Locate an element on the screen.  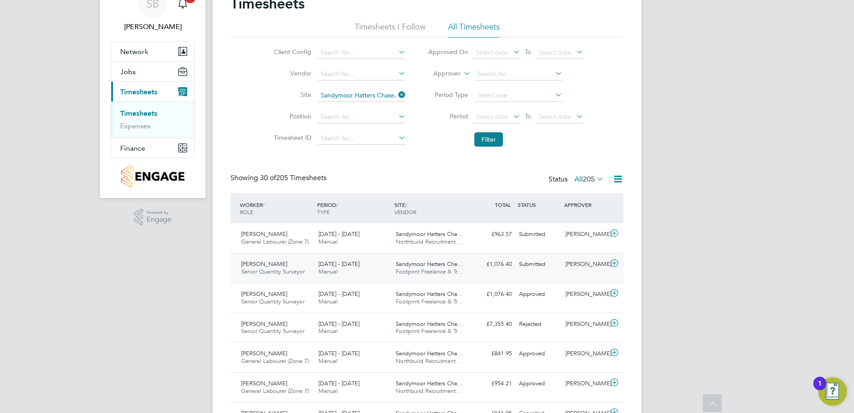
button: Open Resource Center, 1 new notification is located at coordinates (833, 391).